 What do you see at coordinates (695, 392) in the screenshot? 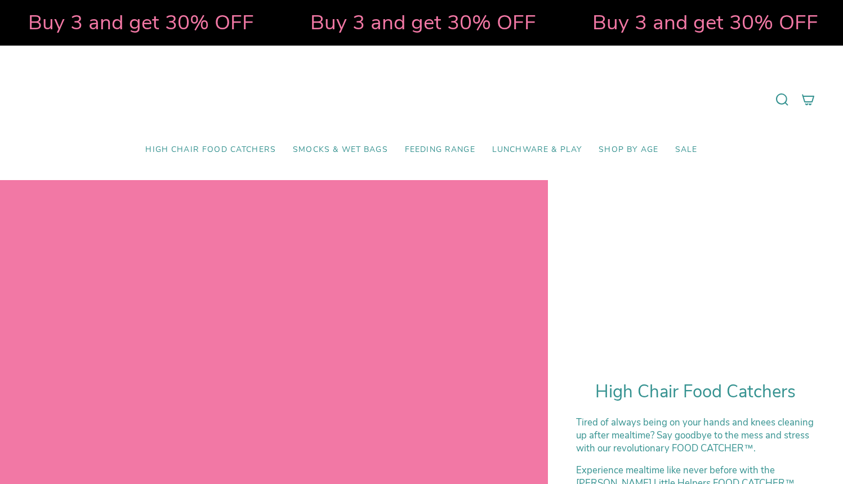
I see `h1: High Chair Food Catchers` at bounding box center [695, 392].